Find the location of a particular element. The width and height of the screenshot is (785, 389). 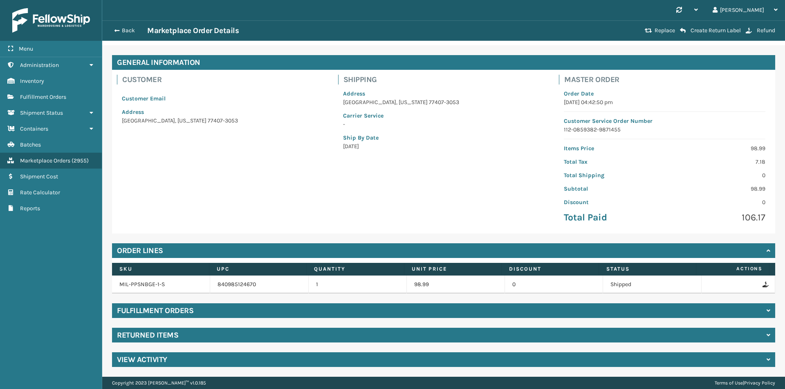

i: Refund Order Line is located at coordinates (764, 285).